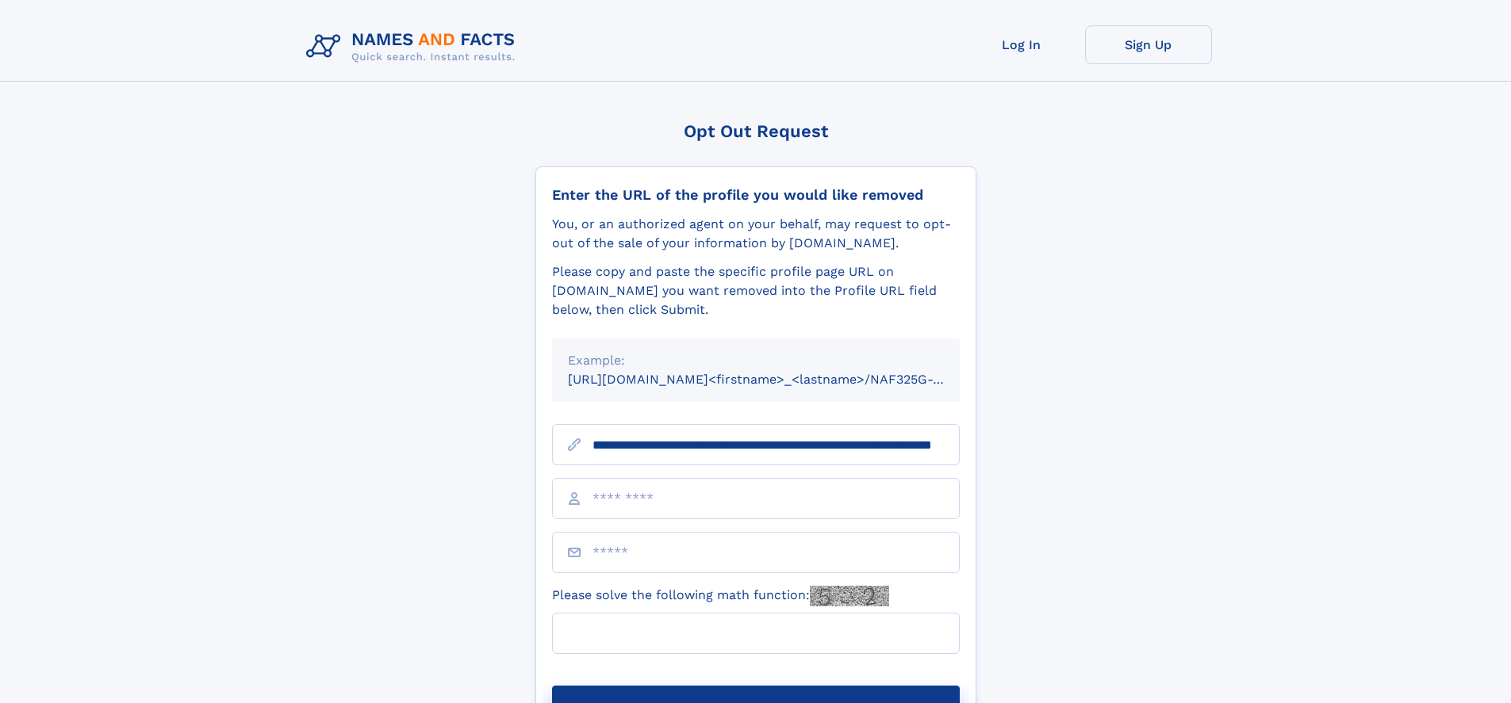 The width and height of the screenshot is (1511, 703). Describe the element at coordinates (756, 361) in the screenshot. I see `div: Example:` at that location.